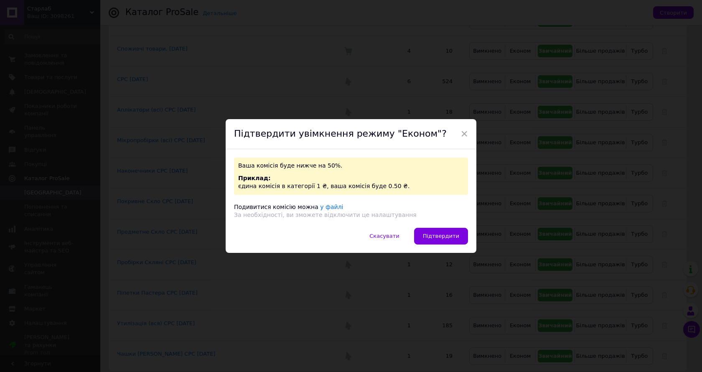 Image resolution: width=702 pixels, height=372 pixels. I want to click on span: За необхідності, ви зможете відключити це налаштування, so click(325, 215).